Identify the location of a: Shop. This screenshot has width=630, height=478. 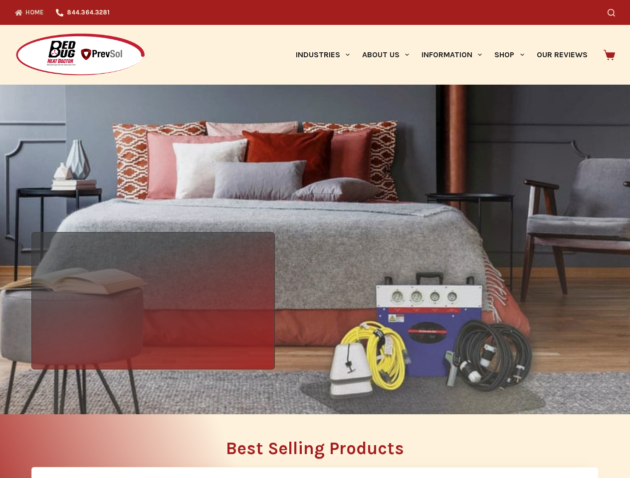
(509, 55).